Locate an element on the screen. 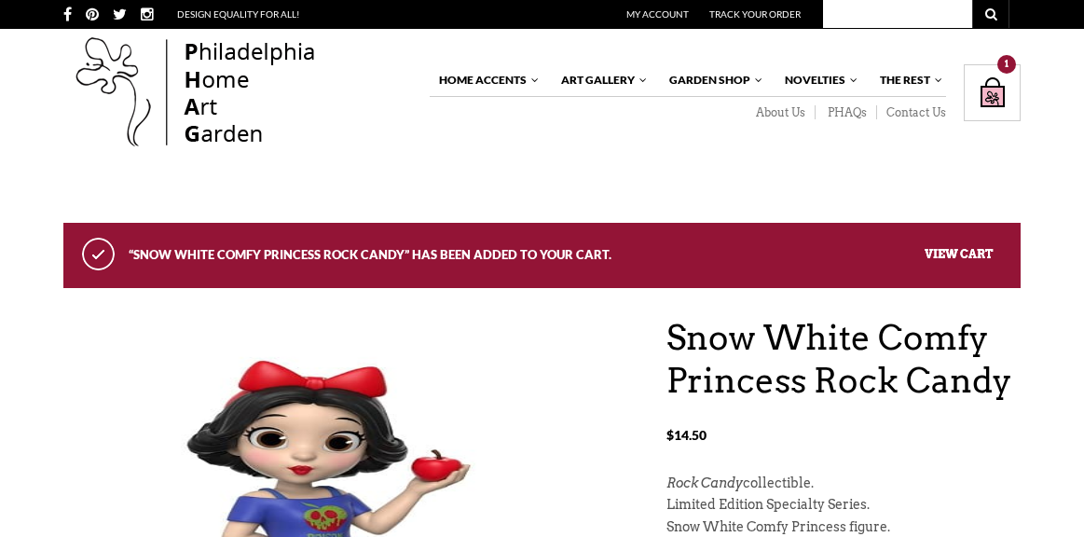 The width and height of the screenshot is (1084, 537). a: About Us is located at coordinates (779, 113).